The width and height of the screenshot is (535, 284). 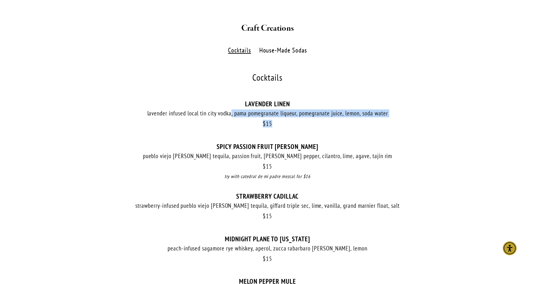 I want to click on h2: Craft Creations, so click(x=267, y=28).